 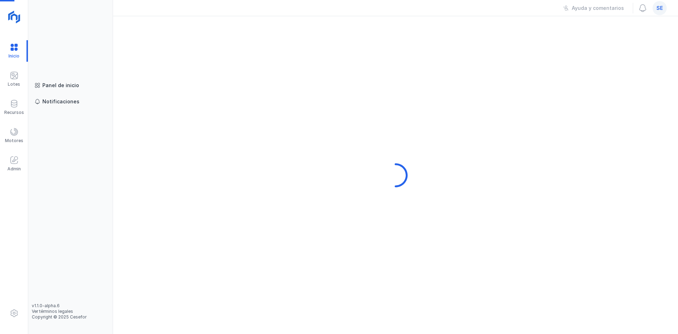 I want to click on button: Ayuda y comentarios, so click(x=593, y=8).